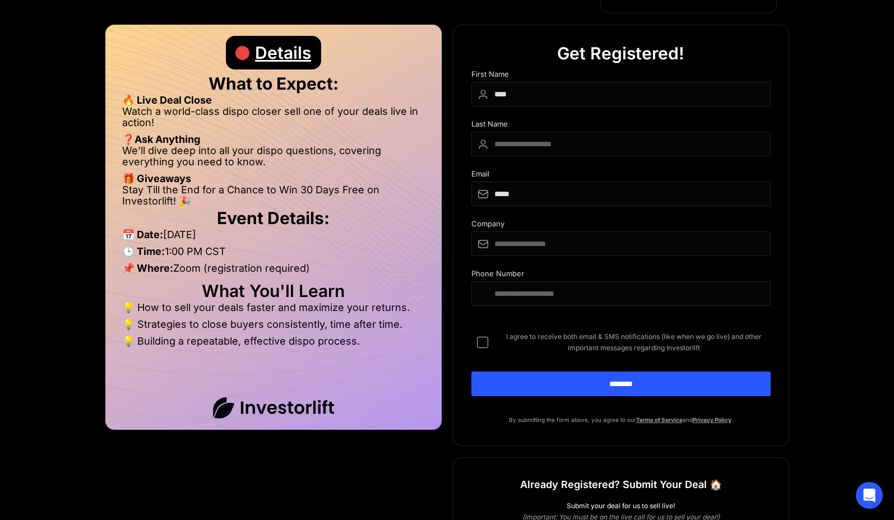  What do you see at coordinates (621, 175) in the screenshot?
I see `div: Email` at bounding box center [621, 175].